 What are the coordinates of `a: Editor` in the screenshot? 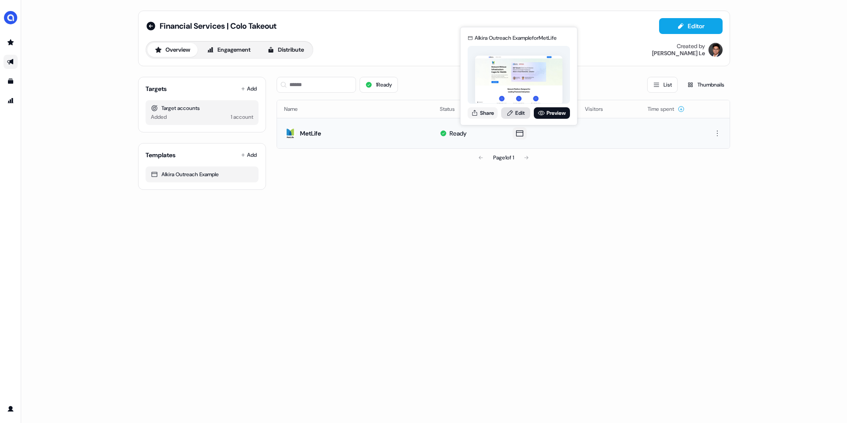 It's located at (691, 27).